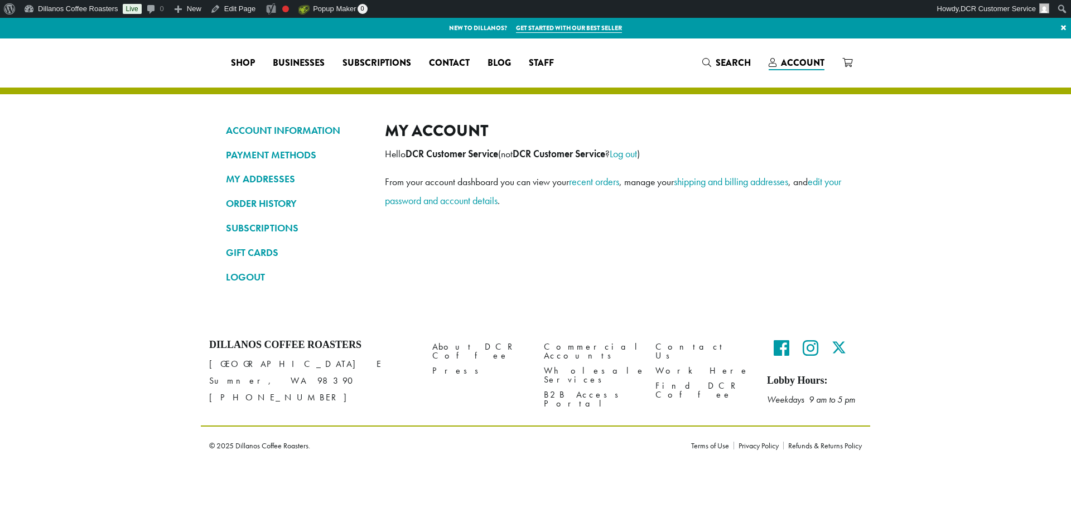  Describe the element at coordinates (297, 277) in the screenshot. I see `a: LOGOUT` at that location.